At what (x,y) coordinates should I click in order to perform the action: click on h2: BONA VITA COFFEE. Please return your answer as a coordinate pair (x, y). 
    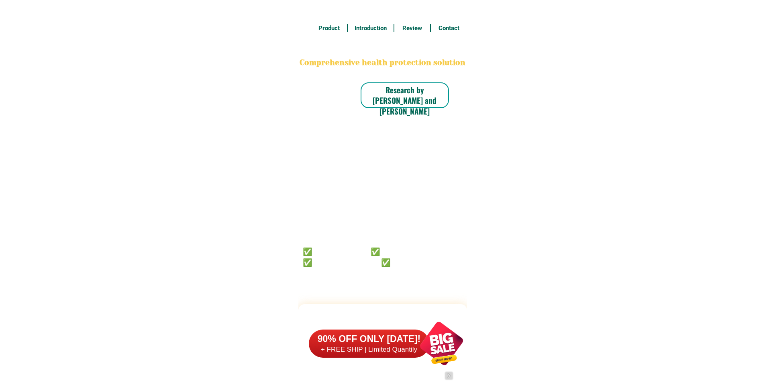
    Looking at the image, I should click on (383, 48).